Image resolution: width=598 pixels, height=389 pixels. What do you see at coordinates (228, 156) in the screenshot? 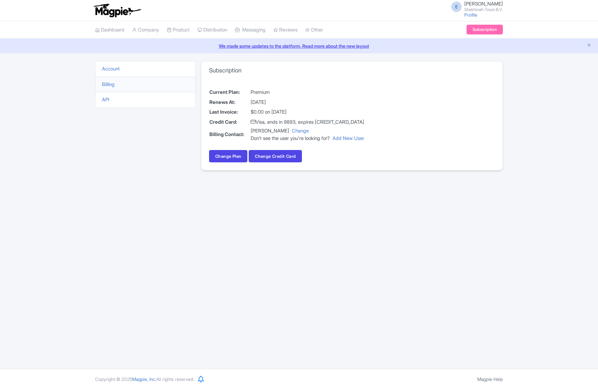
I see `a: Change Plan` at bounding box center [228, 156].